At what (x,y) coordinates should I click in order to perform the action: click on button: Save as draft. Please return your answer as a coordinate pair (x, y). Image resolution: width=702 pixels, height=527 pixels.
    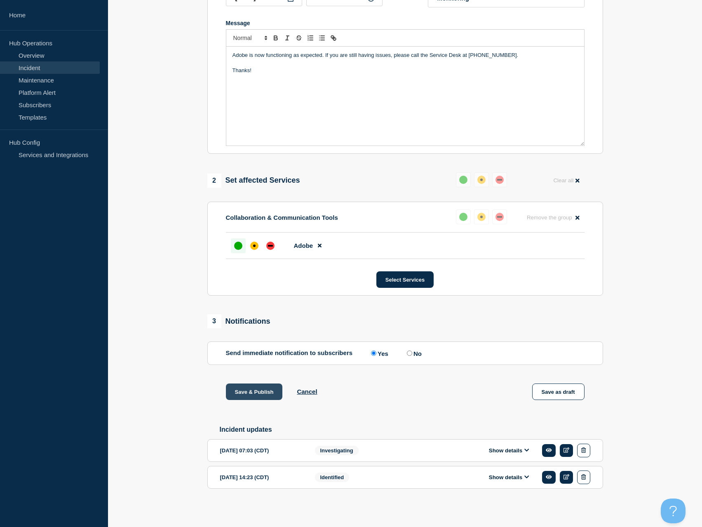
    Looking at the image, I should click on (558, 392).